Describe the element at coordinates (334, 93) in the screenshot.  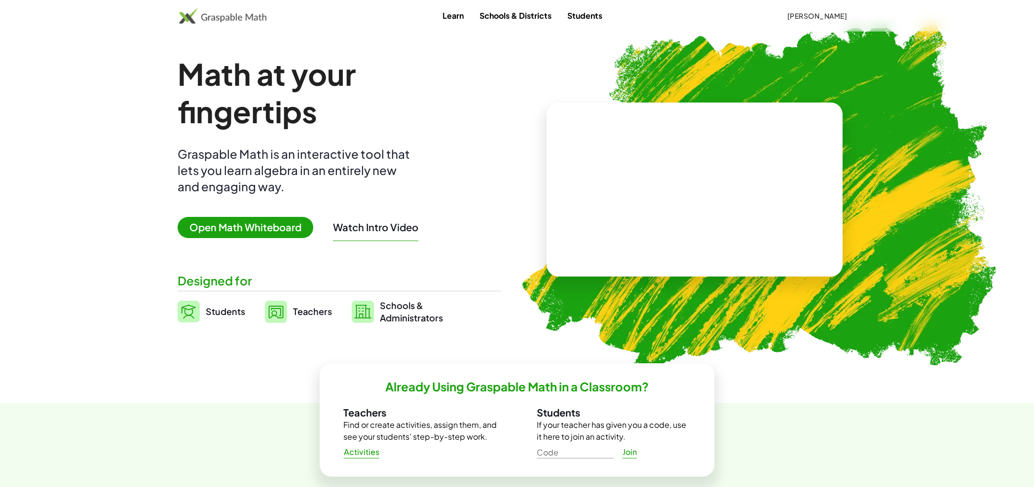
I see `h1: Math at your fingertips` at that location.